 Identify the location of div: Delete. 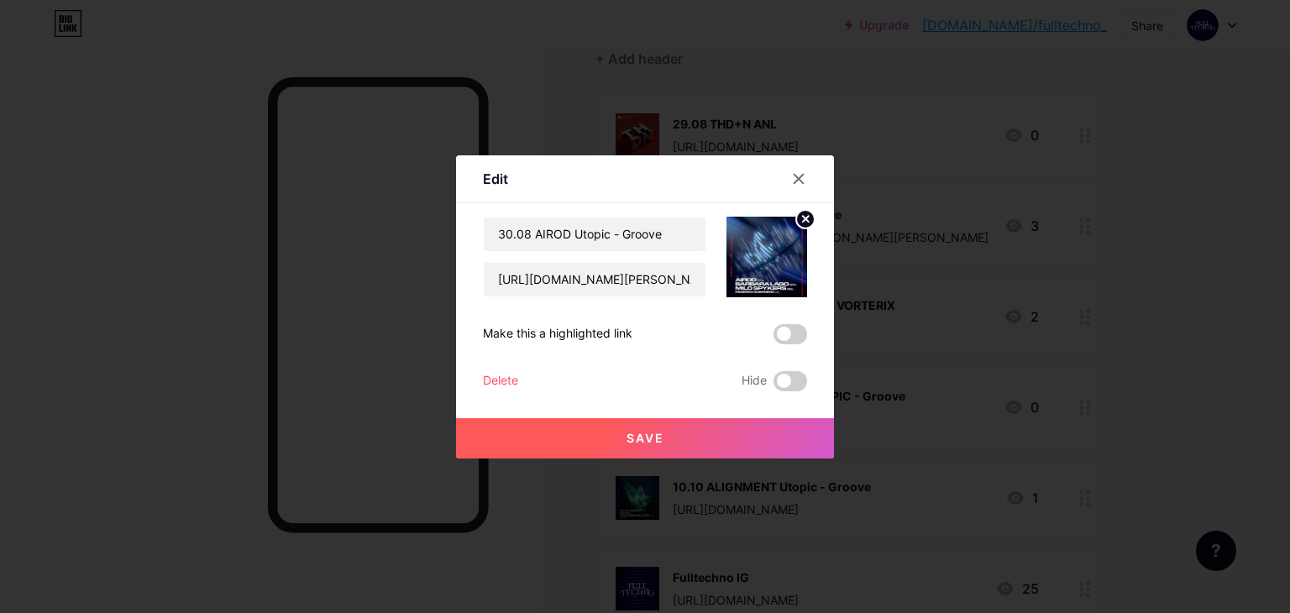
(501, 381).